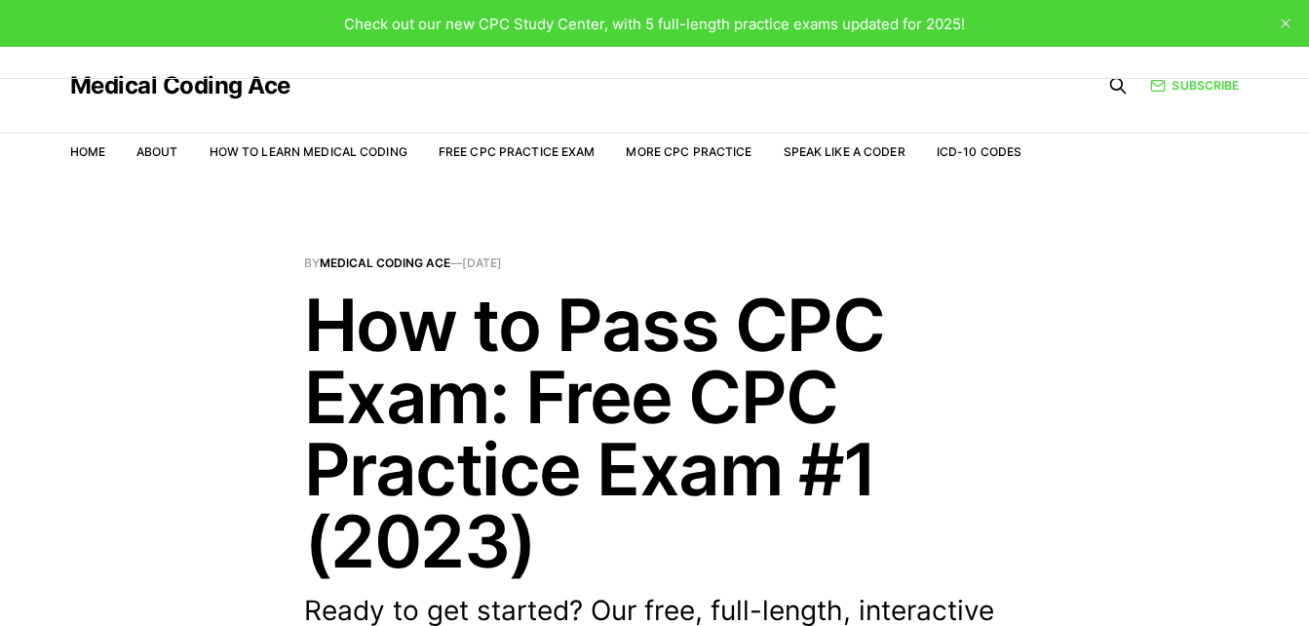 This screenshot has width=1309, height=626. Describe the element at coordinates (654, 23) in the screenshot. I see `span: Check out our new CPC Study Center, with 5 full-length practice exams updated for 2025!` at that location.